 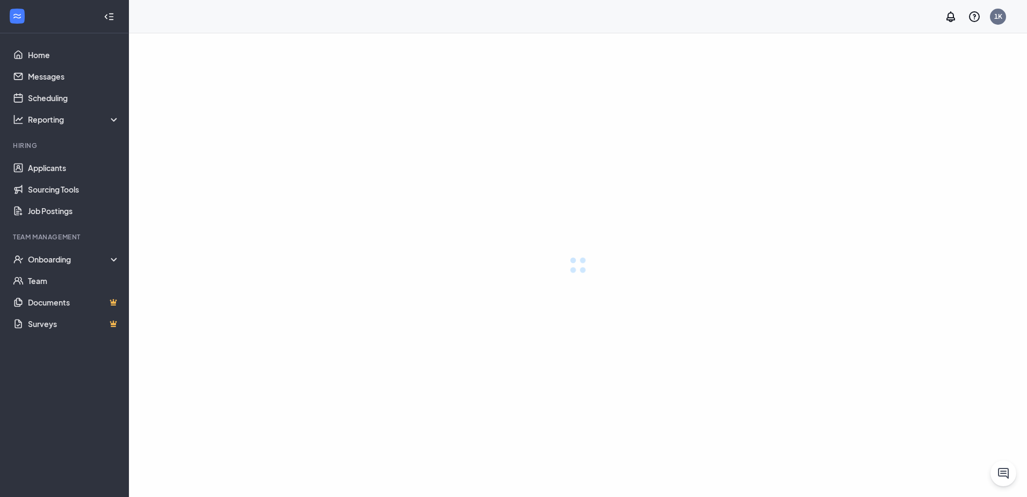 I want to click on a: Applicants, so click(x=74, y=168).